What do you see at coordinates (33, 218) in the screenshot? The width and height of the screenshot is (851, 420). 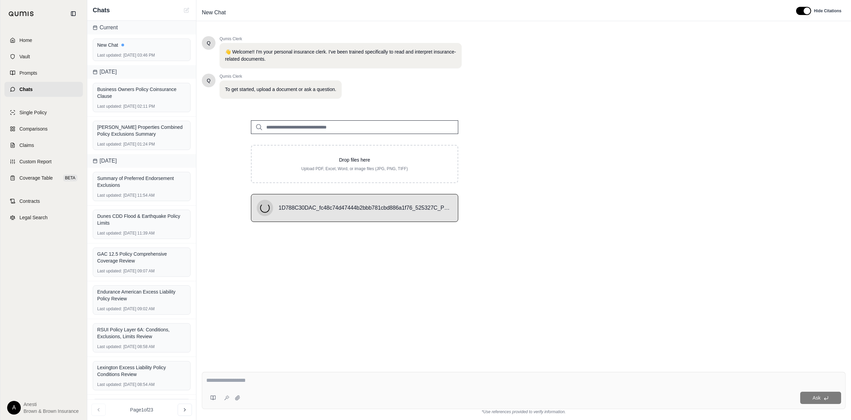 I see `span: Legal Search` at bounding box center [33, 218].